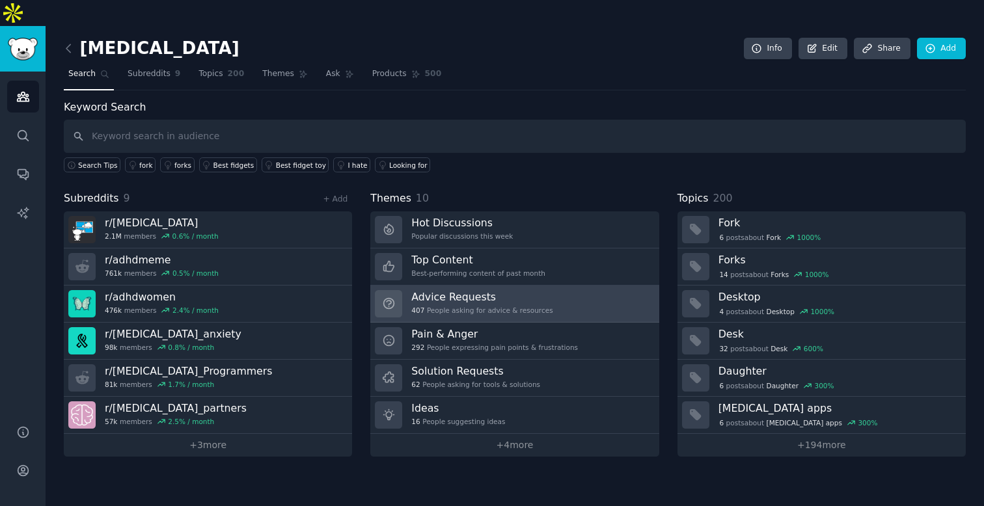 This screenshot has width=984, height=506. I want to click on a: Themes, so click(285, 77).